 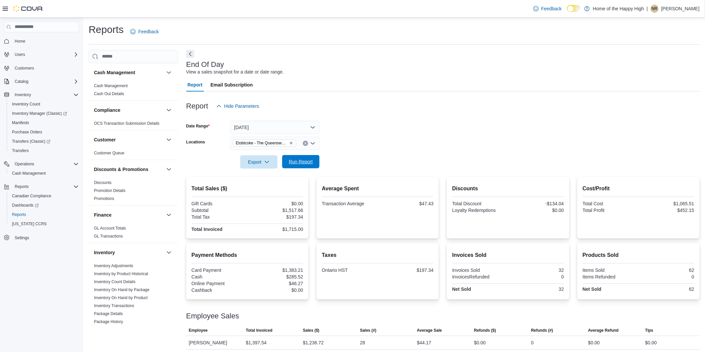 I want to click on span: Catalog, so click(x=21, y=82).